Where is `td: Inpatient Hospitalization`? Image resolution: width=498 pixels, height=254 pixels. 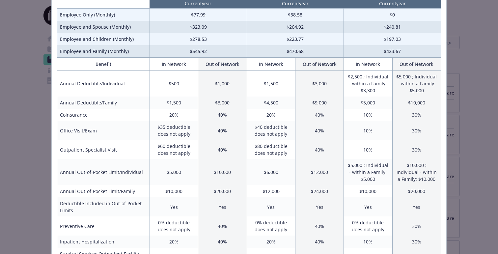 td: Inpatient Hospitalization is located at coordinates (103, 241).